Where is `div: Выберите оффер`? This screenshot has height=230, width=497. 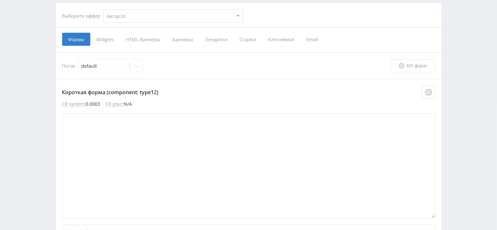
div: Выберите оффер is located at coordinates (83, 16).